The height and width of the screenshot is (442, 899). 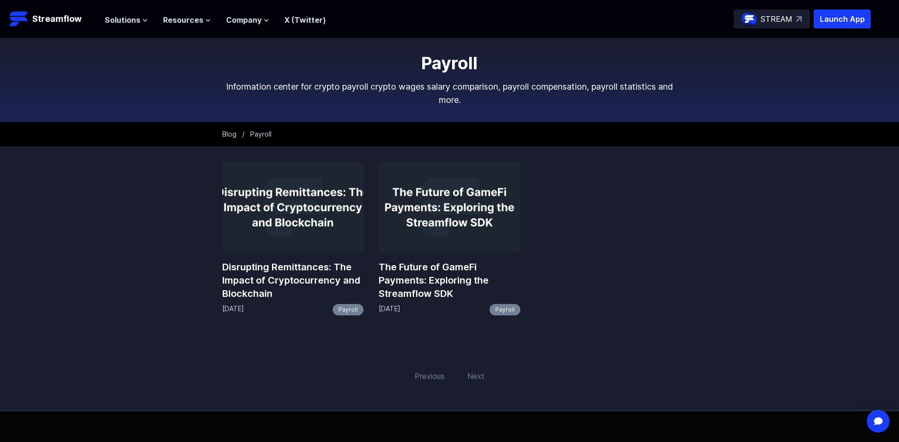 What do you see at coordinates (429, 376) in the screenshot?
I see `span: Previous` at bounding box center [429, 376].